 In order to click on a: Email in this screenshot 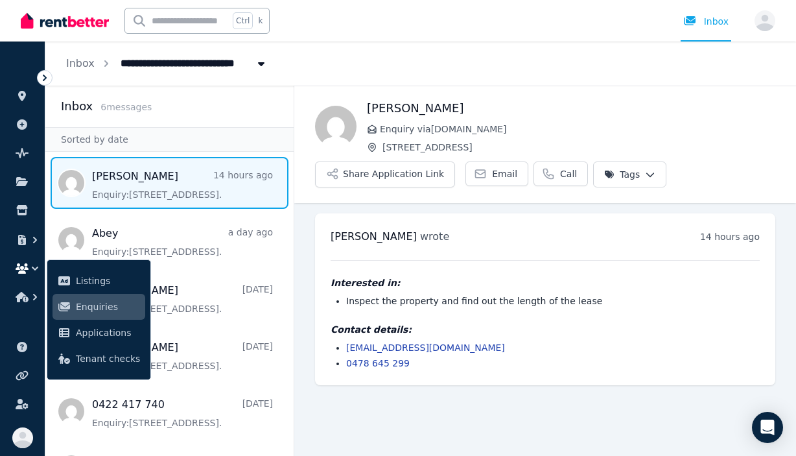, I will do `click(497, 174)`.